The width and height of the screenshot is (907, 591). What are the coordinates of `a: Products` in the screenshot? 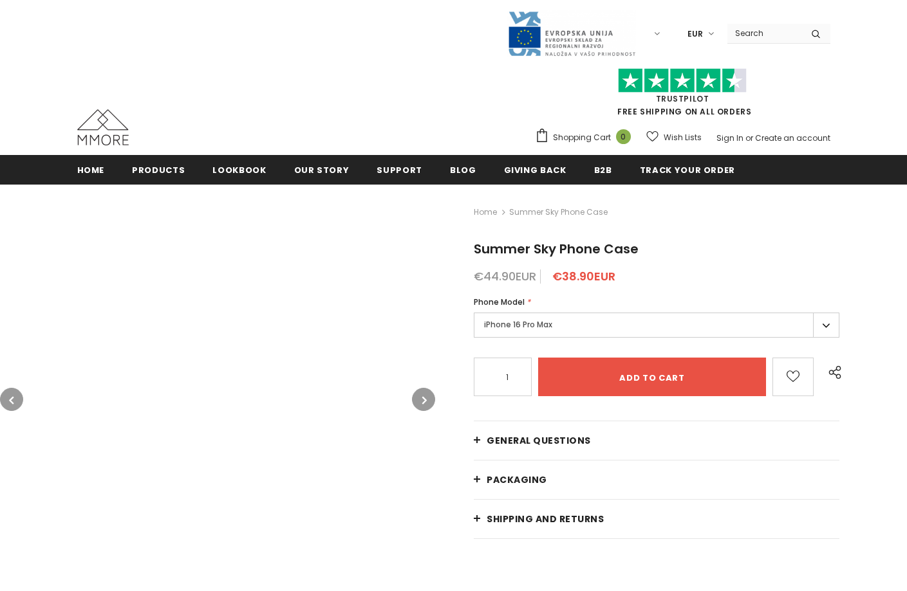 It's located at (158, 169).